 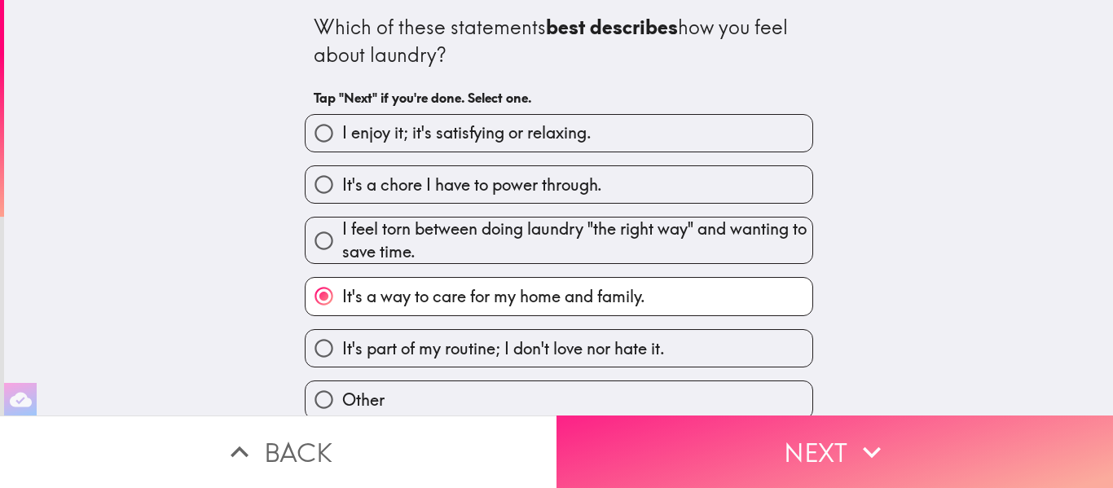 What do you see at coordinates (559, 98) in the screenshot?
I see `h6: Tap "Next" if you're done. Select one.` at bounding box center [559, 98].